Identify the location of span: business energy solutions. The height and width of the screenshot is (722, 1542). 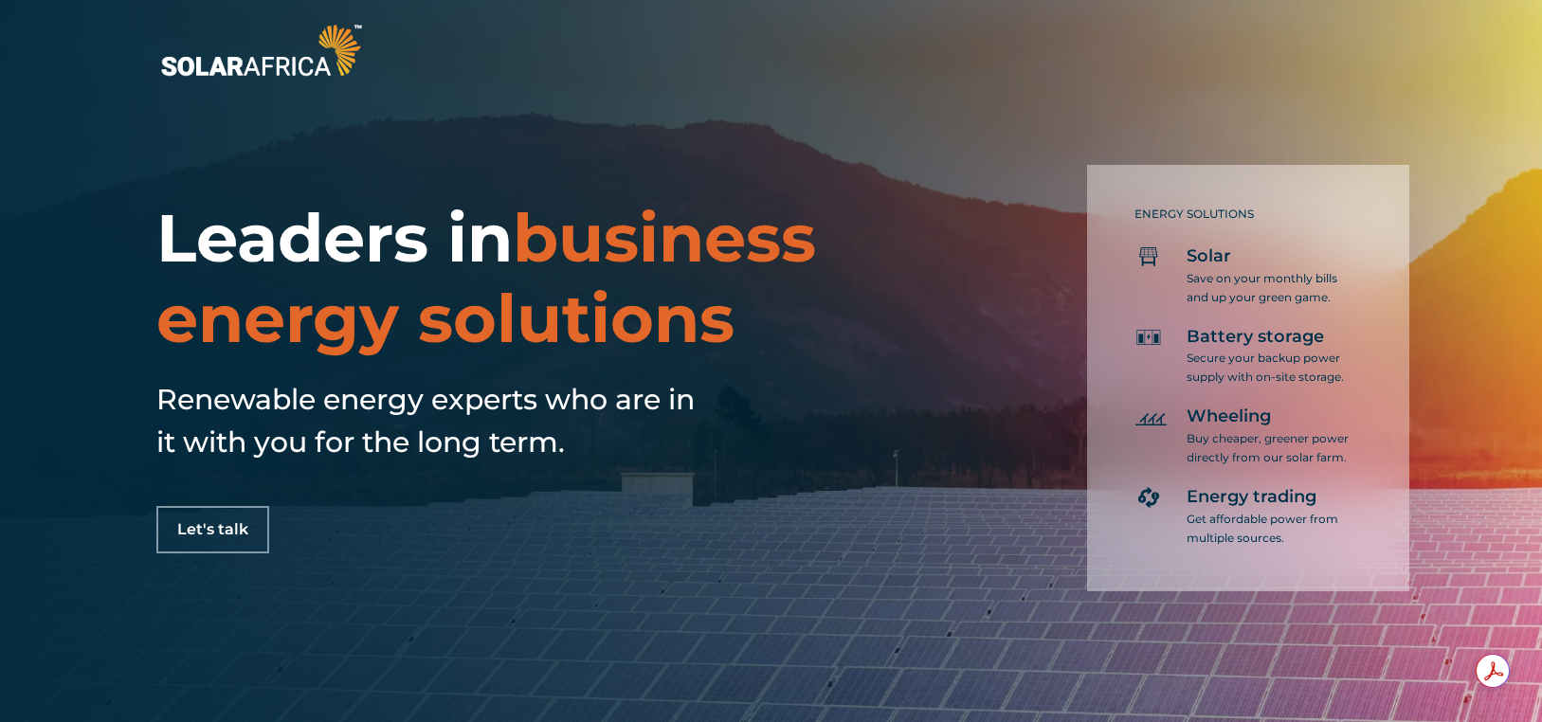
(486, 278).